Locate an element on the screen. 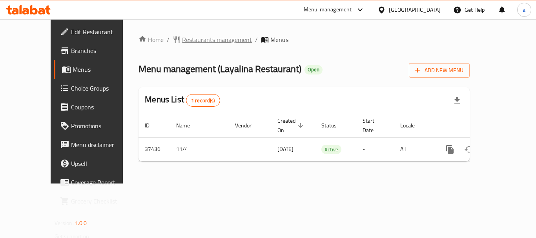 This screenshot has height=238, width=536. span: Name is located at coordinates (188, 126).